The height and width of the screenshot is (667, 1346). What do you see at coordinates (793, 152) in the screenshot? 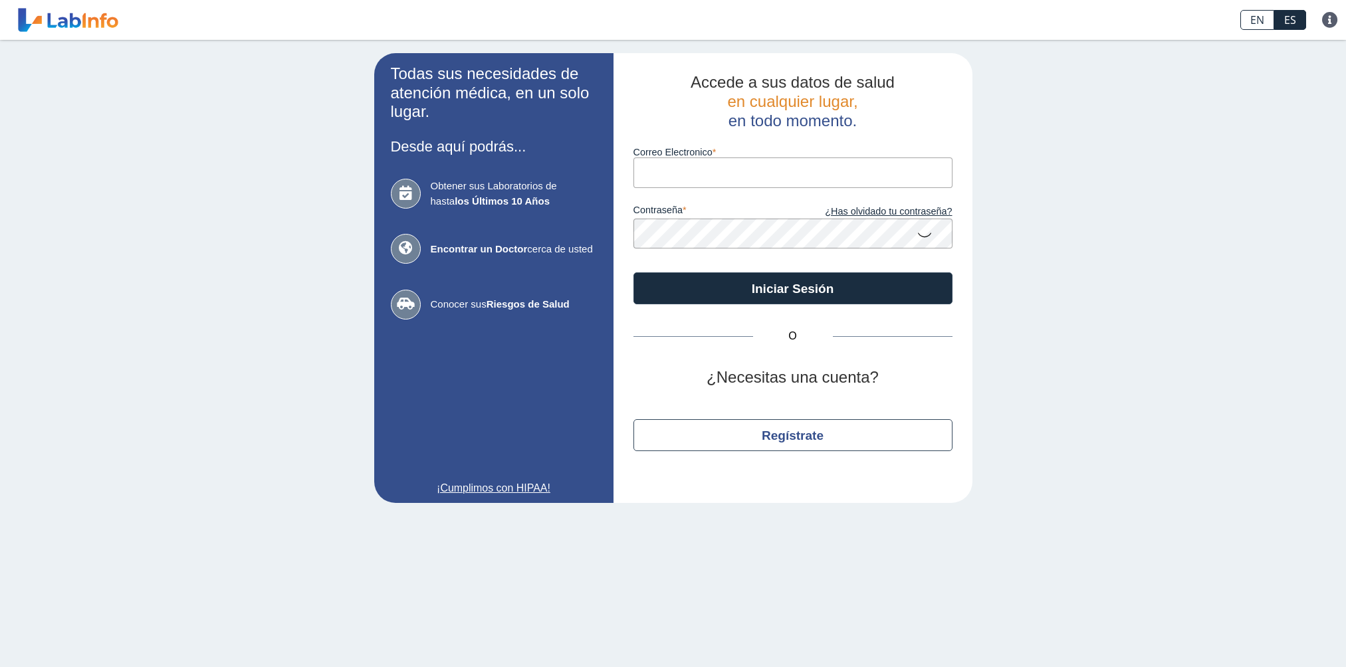
I see `label: Correo Electronico` at bounding box center [793, 152].